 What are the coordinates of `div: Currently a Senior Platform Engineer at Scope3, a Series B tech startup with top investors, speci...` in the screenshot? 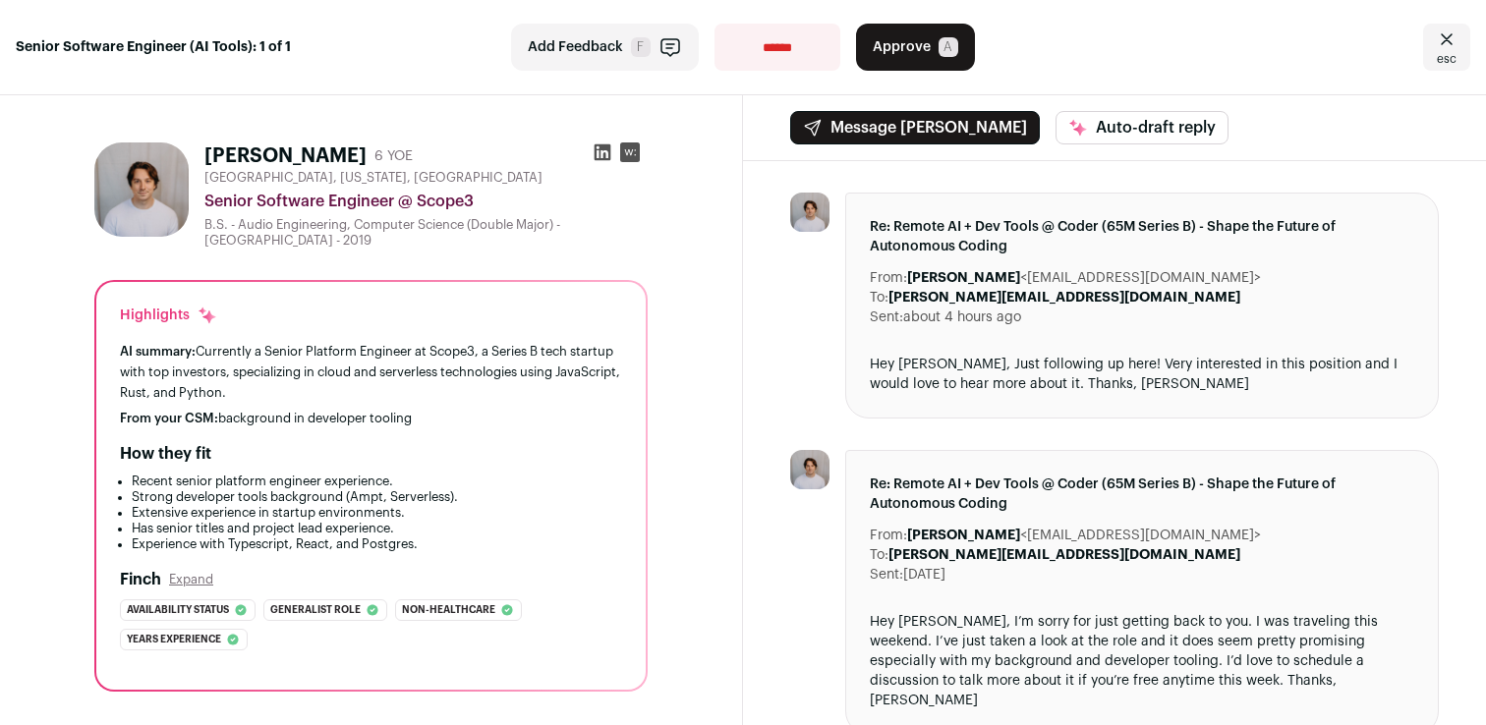 It's located at (371, 371).